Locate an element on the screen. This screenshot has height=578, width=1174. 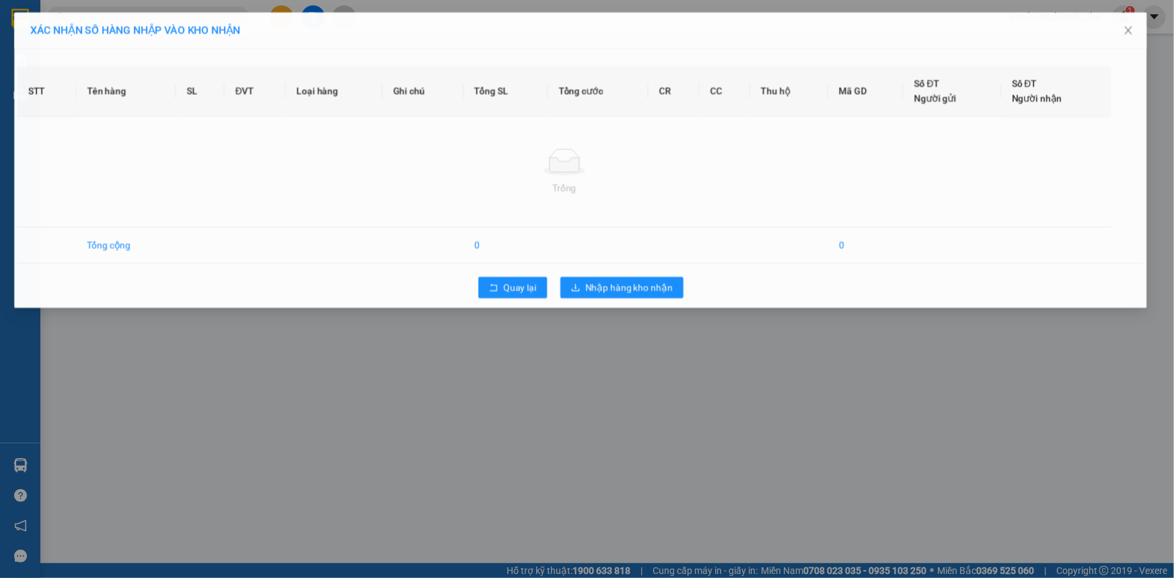
span: Người nhận is located at coordinates (1052, 94).